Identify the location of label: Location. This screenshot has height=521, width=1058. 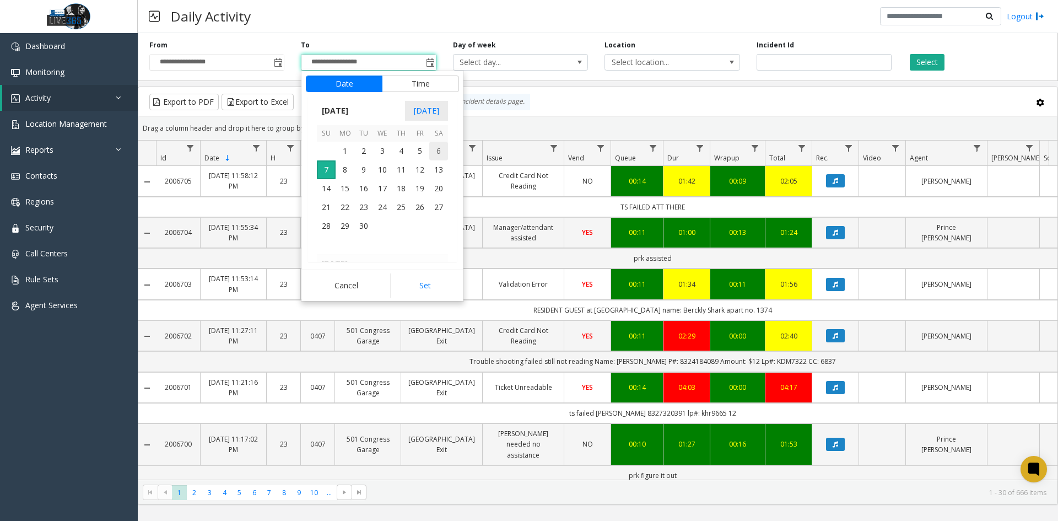
(620, 45).